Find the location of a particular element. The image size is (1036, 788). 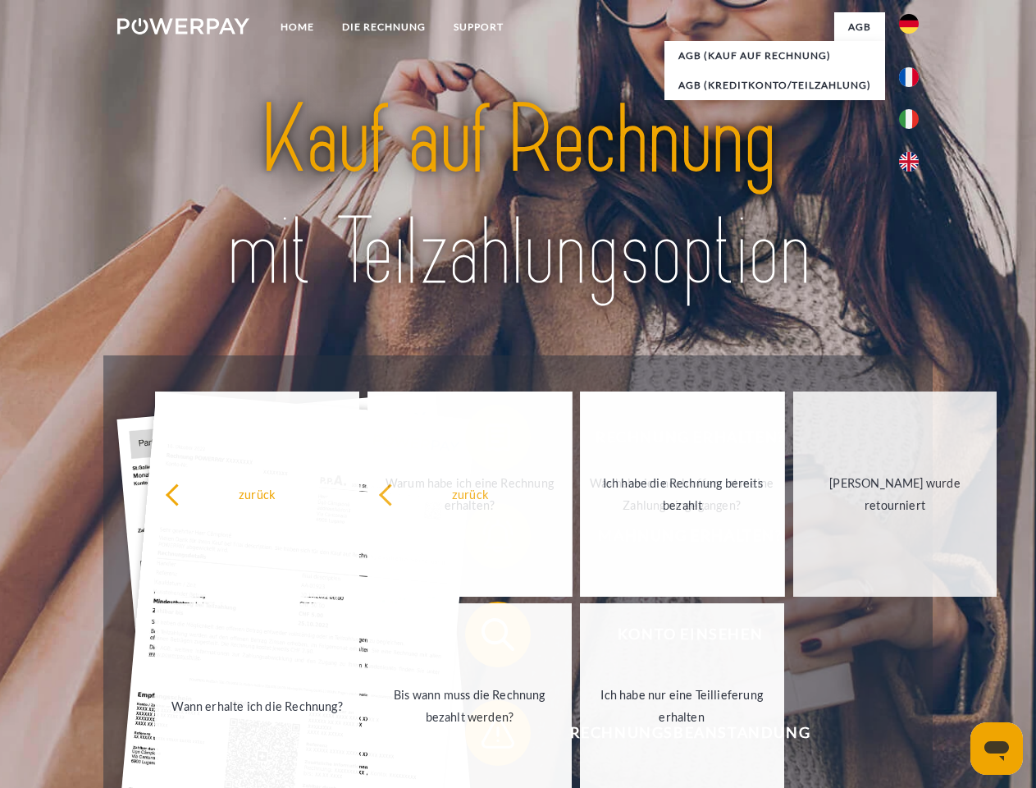

a: AGB (Kreditkonto/Teilzahlung) is located at coordinates (774, 85).